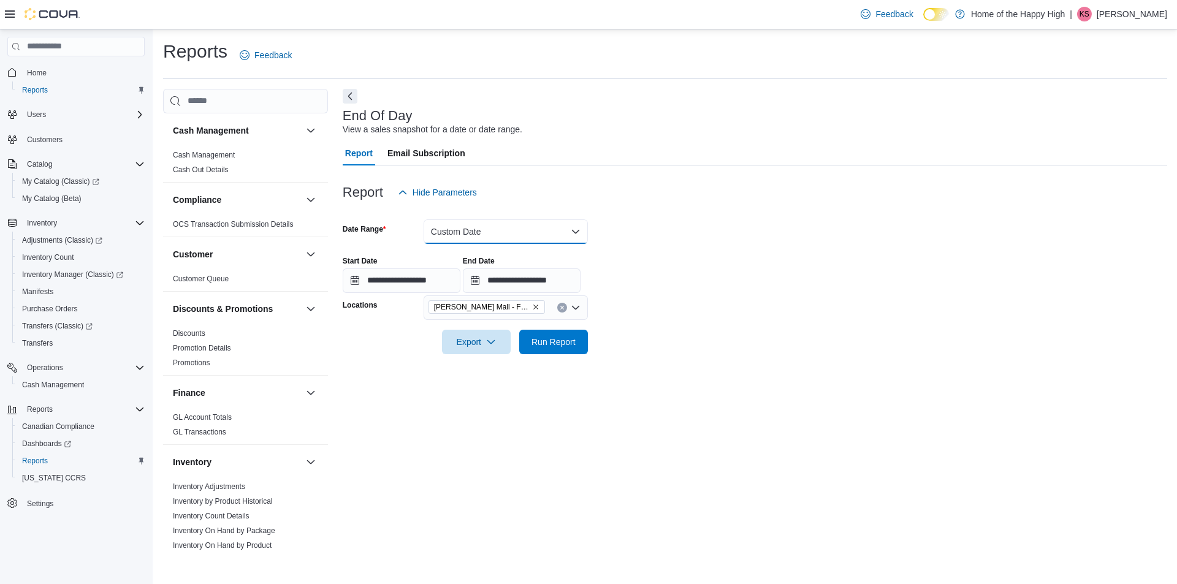 The width and height of the screenshot is (1177, 584). What do you see at coordinates (83, 139) in the screenshot?
I see `span: Customers` at bounding box center [83, 139].